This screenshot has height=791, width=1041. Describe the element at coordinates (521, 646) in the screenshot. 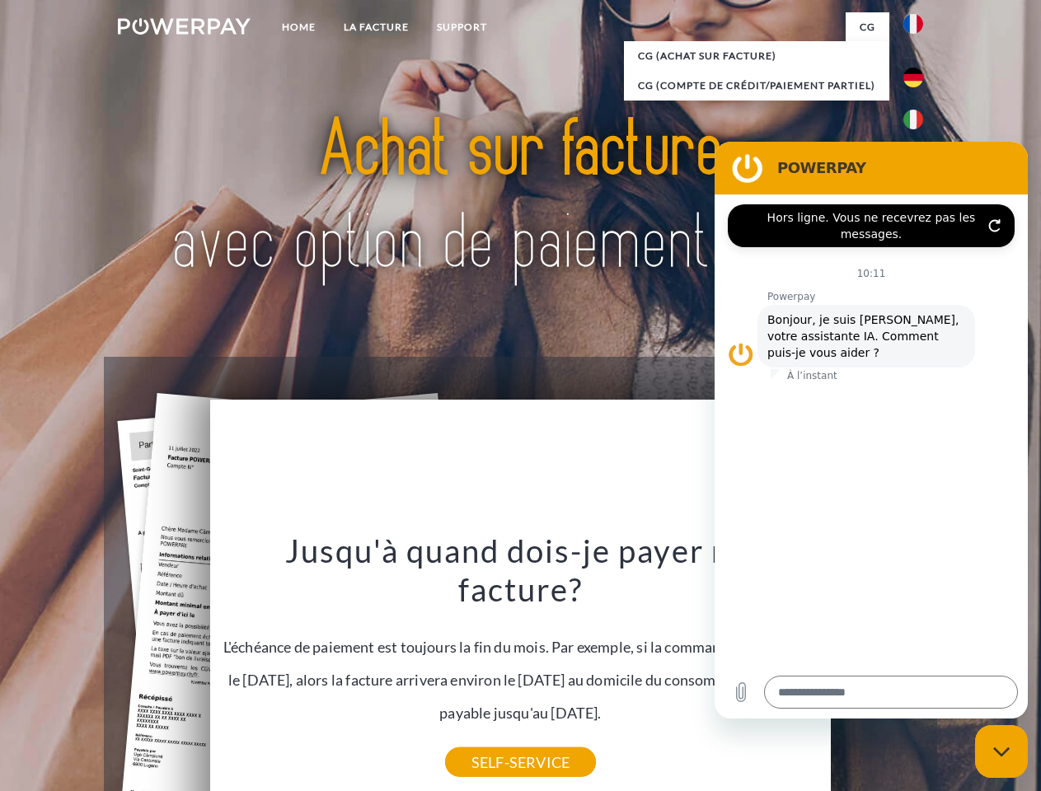

I see `div: L'échéance de paiement est toujours la fin du mois. Par exemple, si la commande a été passée le [...` at that location.